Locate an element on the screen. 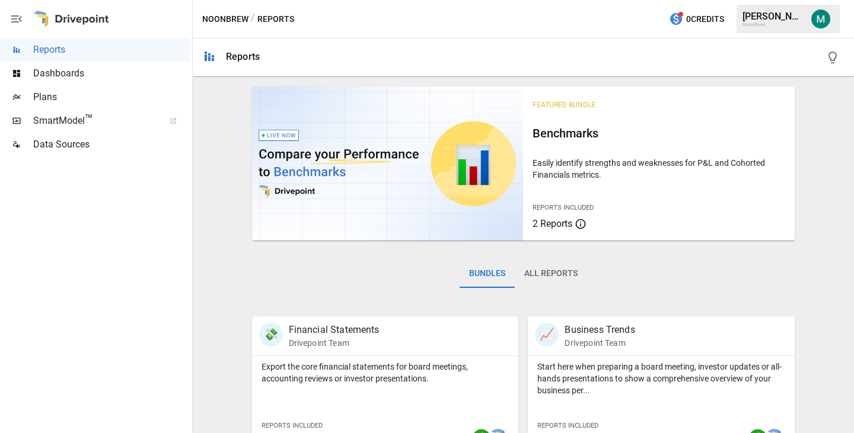 The image size is (854, 433). span: Data Sources is located at coordinates (111, 145).